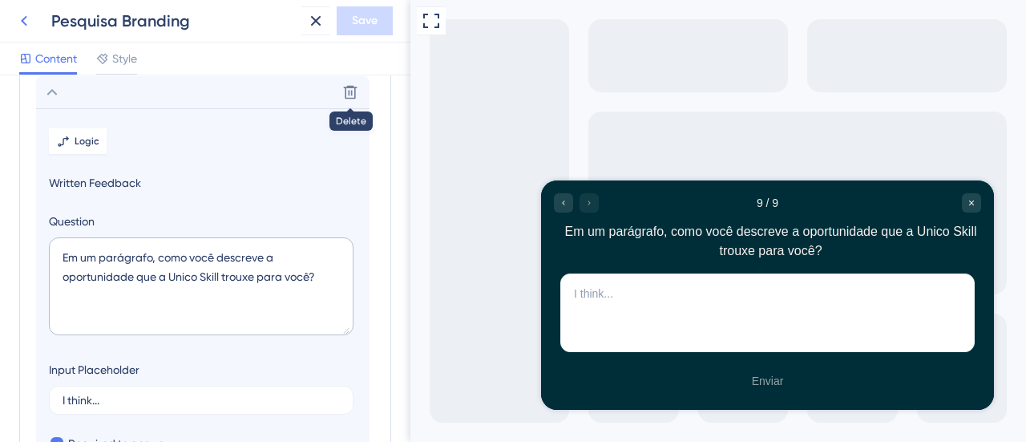 The width and height of the screenshot is (1026, 442). What do you see at coordinates (229, 61) in the screenshot?
I see `div: Em um parágrafo, como você descreve a oportunidade que a Unico Skill trouxe para você?` at bounding box center [229, 61].